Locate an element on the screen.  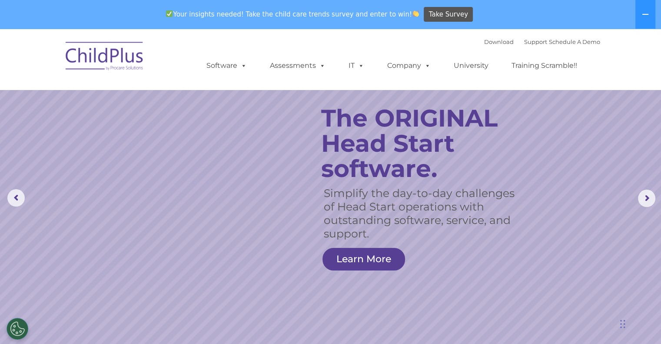
div: Chat Widget is located at coordinates (640, 323).